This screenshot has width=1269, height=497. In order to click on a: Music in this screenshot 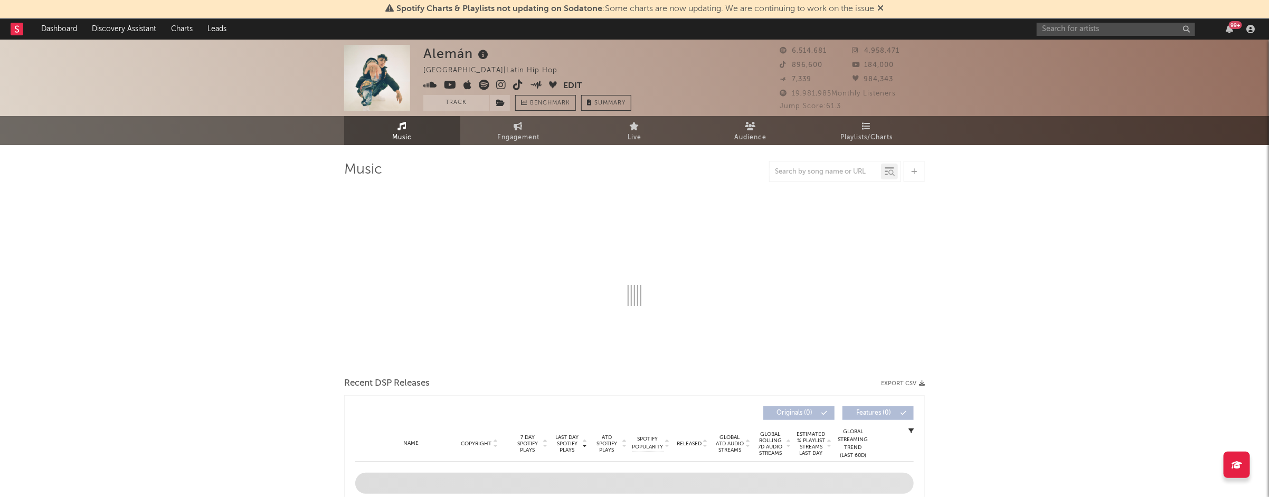, I will do `click(402, 130)`.